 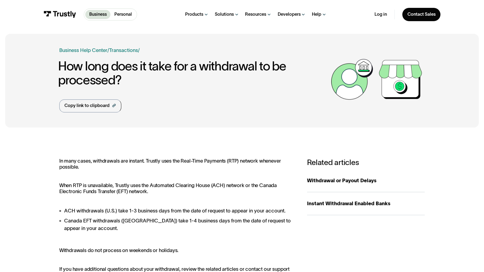 I want to click on div: Help, so click(x=317, y=14).